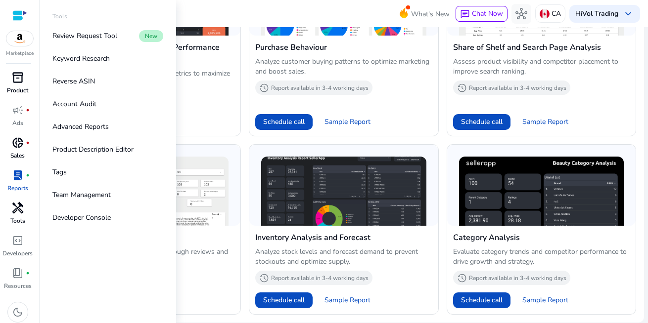  Describe the element at coordinates (465, 14) in the screenshot. I see `span: chat` at that location.